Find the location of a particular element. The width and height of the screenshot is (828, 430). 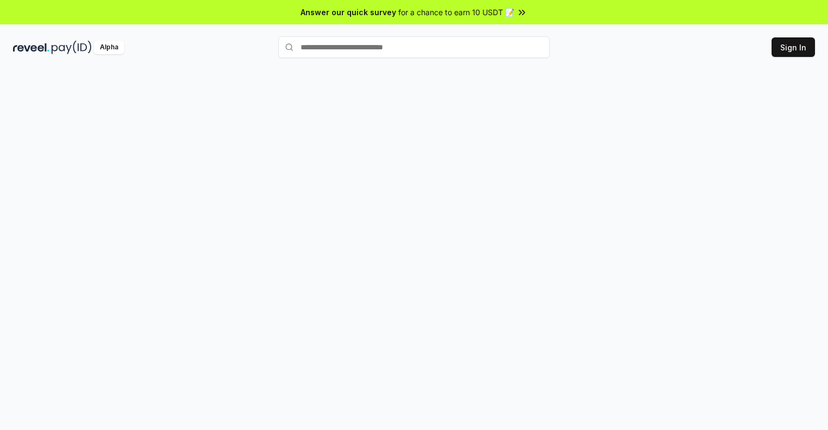

img: reveel_dark is located at coordinates (31, 47).